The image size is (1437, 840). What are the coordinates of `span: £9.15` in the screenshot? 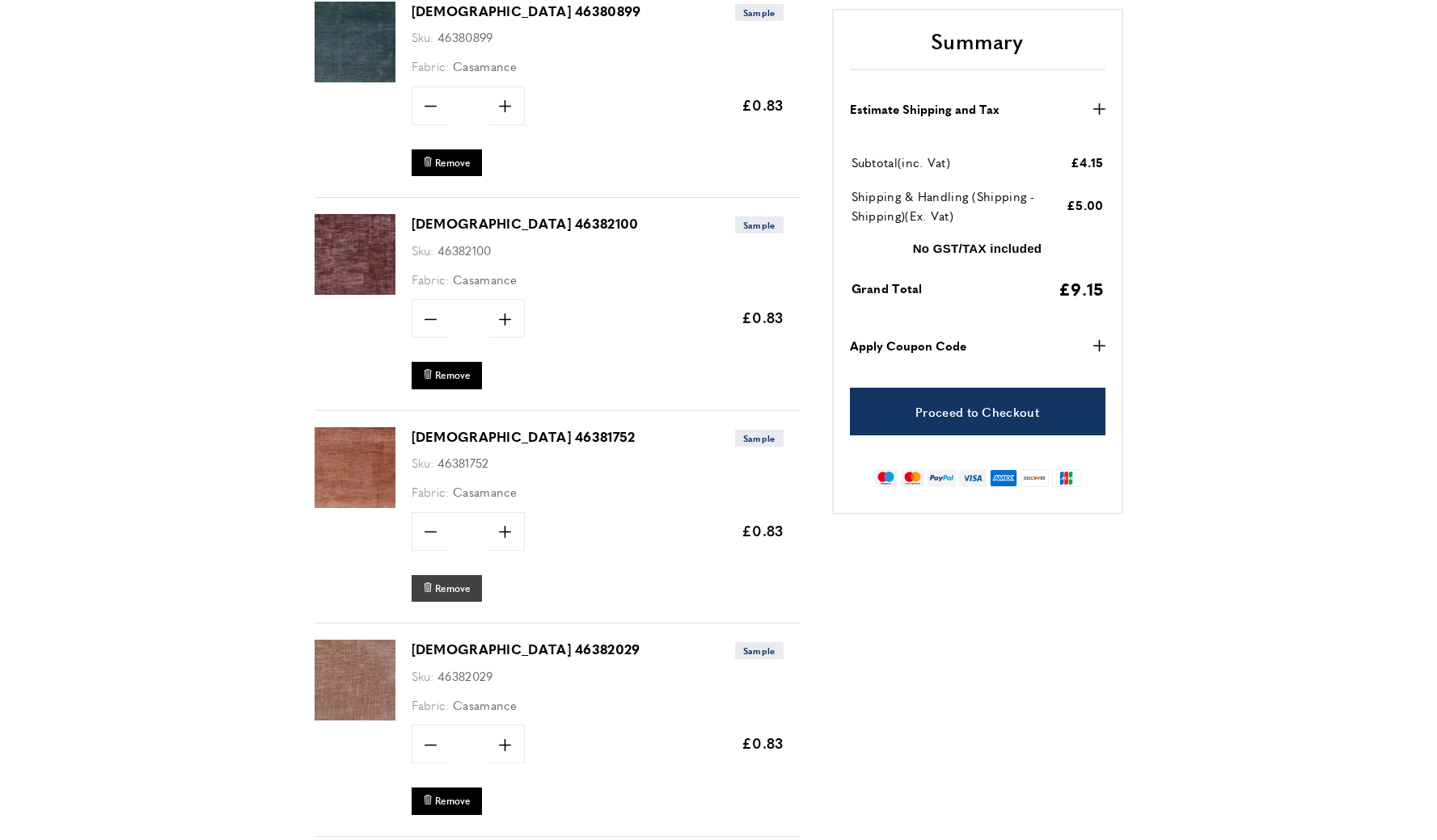 It's located at (1081, 288).